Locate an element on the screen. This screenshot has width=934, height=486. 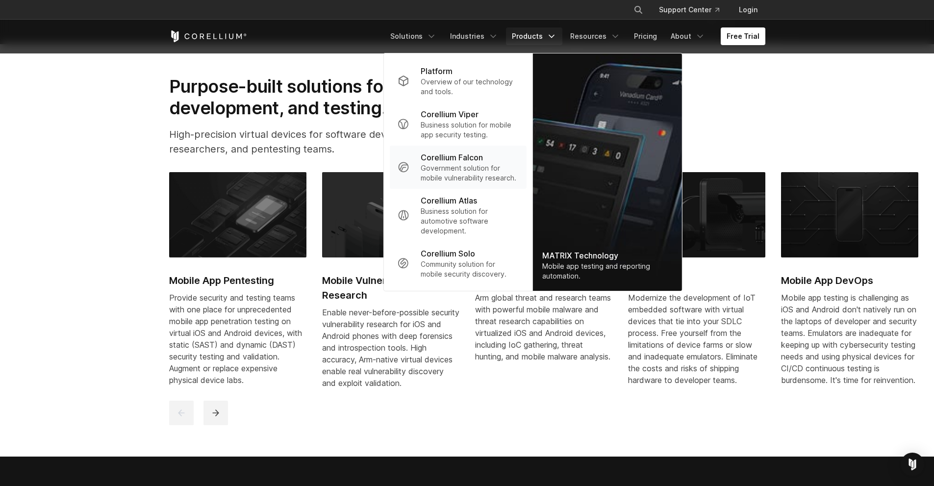
h2: Purpose-built solutions for research, development, and testing. is located at coordinates (336, 97).